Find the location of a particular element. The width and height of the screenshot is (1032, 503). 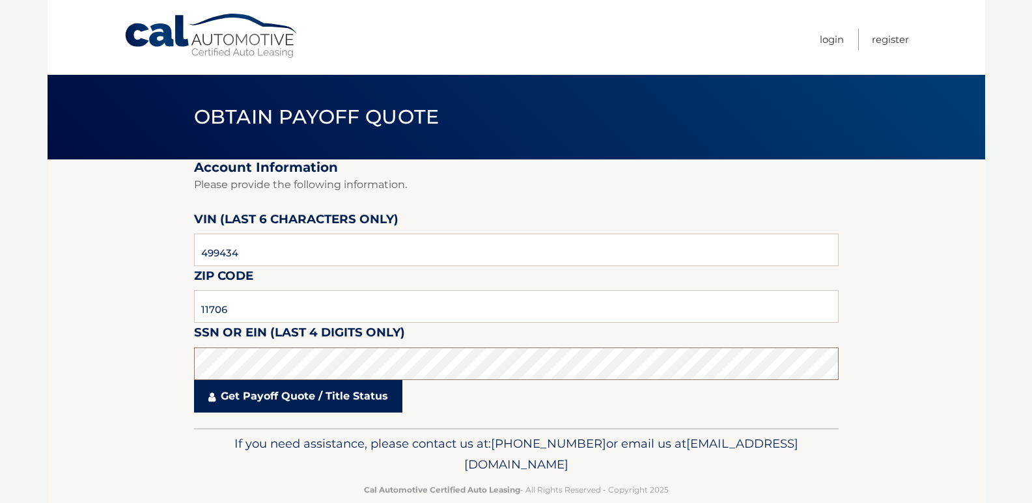

strong: Cal Automotive Certified Auto Leasing is located at coordinates (442, 490).